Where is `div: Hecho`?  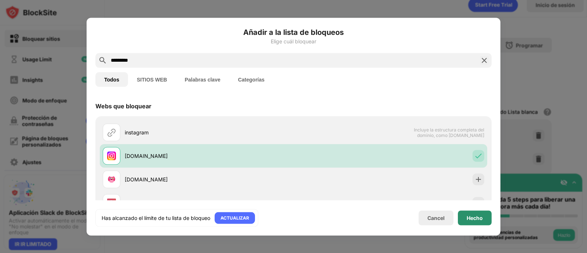
div: Hecho is located at coordinates (475, 218).